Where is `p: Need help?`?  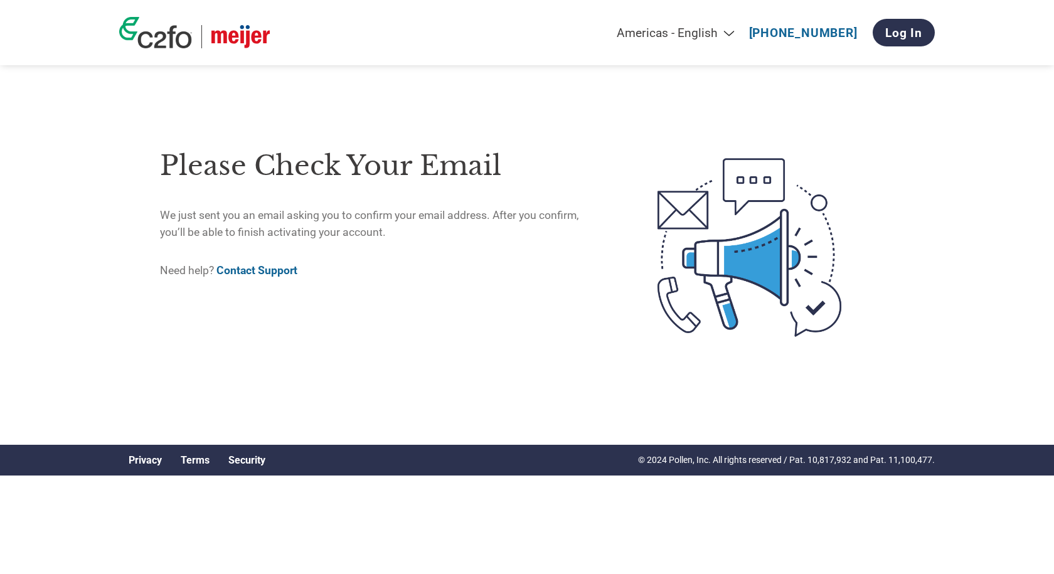 p: Need help? is located at coordinates (382, 270).